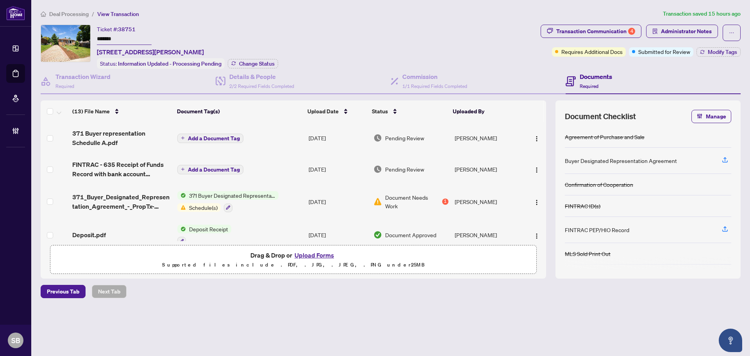  What do you see at coordinates (621, 161) in the screenshot?
I see `div: Buyer Designated Representation Agreement` at bounding box center [621, 161].